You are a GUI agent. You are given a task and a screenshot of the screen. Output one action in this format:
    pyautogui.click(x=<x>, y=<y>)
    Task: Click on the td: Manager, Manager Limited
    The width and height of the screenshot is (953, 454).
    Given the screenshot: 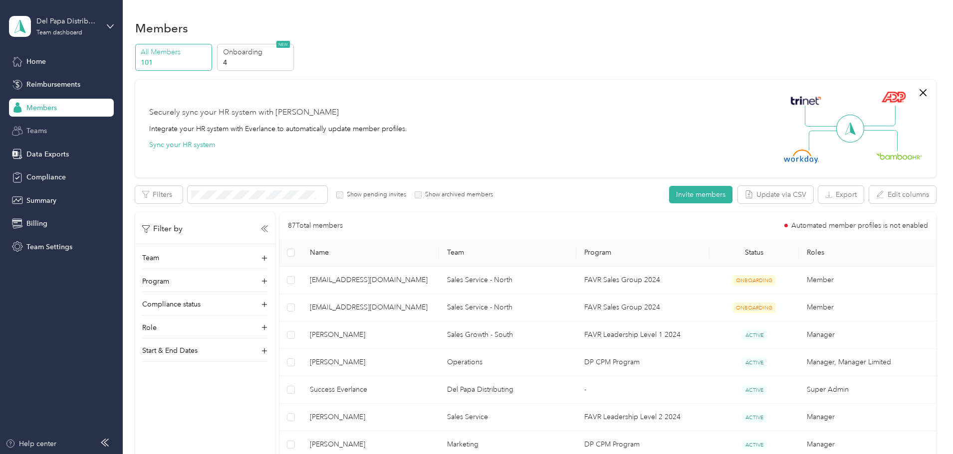 What is the action you would take?
    pyautogui.click(x=867, y=363)
    